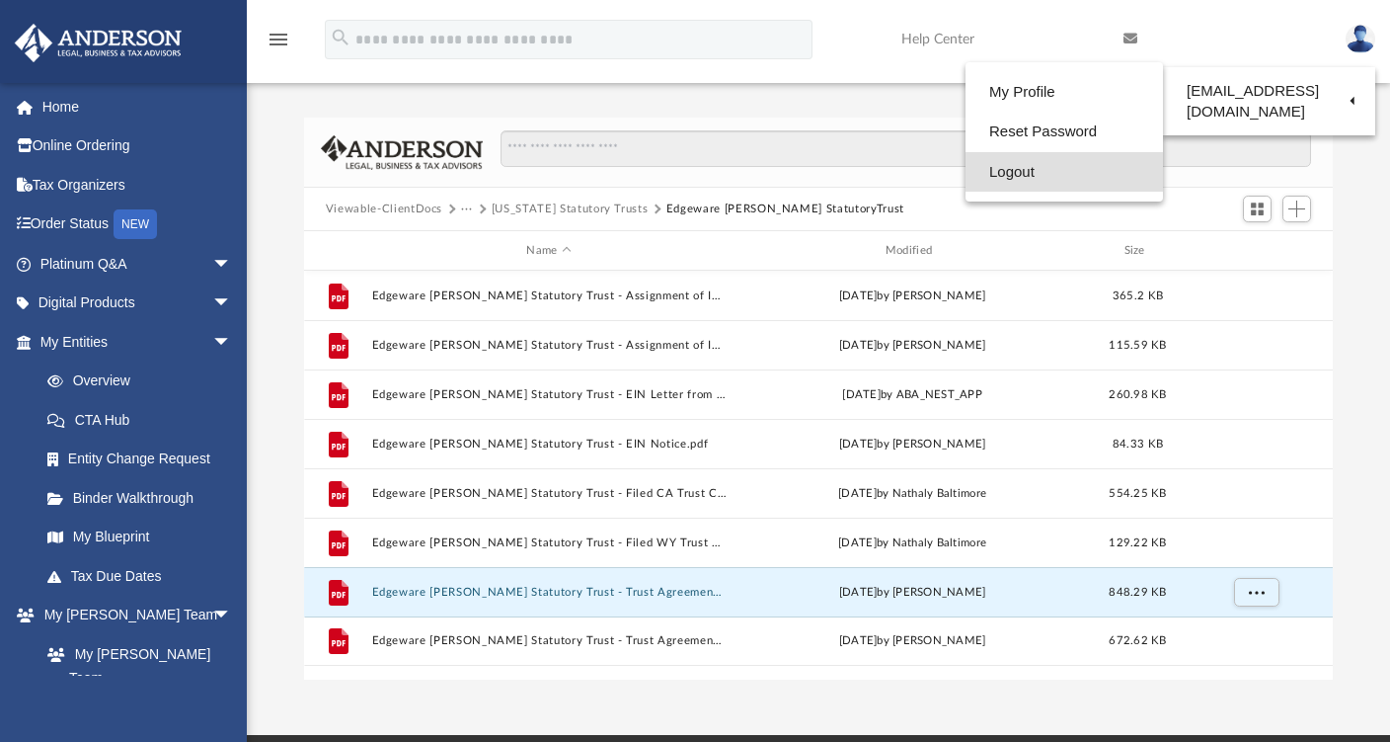 Image resolution: width=1390 pixels, height=742 pixels. Describe the element at coordinates (384, 209) in the screenshot. I see `button: Viewable-ClientDocs` at that location.